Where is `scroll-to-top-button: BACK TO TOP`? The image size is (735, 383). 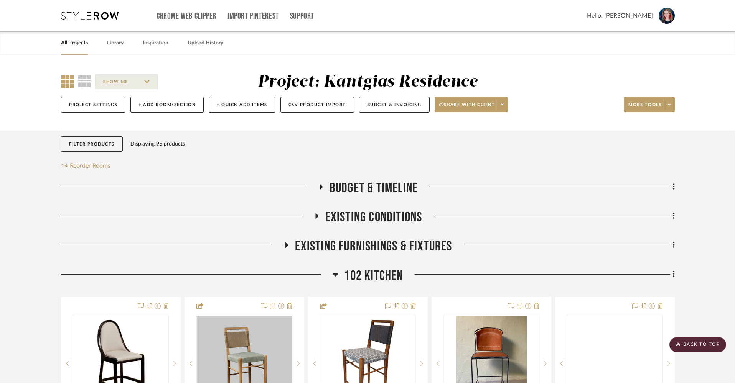
scroll-to-top-button: BACK TO TOP is located at coordinates (697, 345).